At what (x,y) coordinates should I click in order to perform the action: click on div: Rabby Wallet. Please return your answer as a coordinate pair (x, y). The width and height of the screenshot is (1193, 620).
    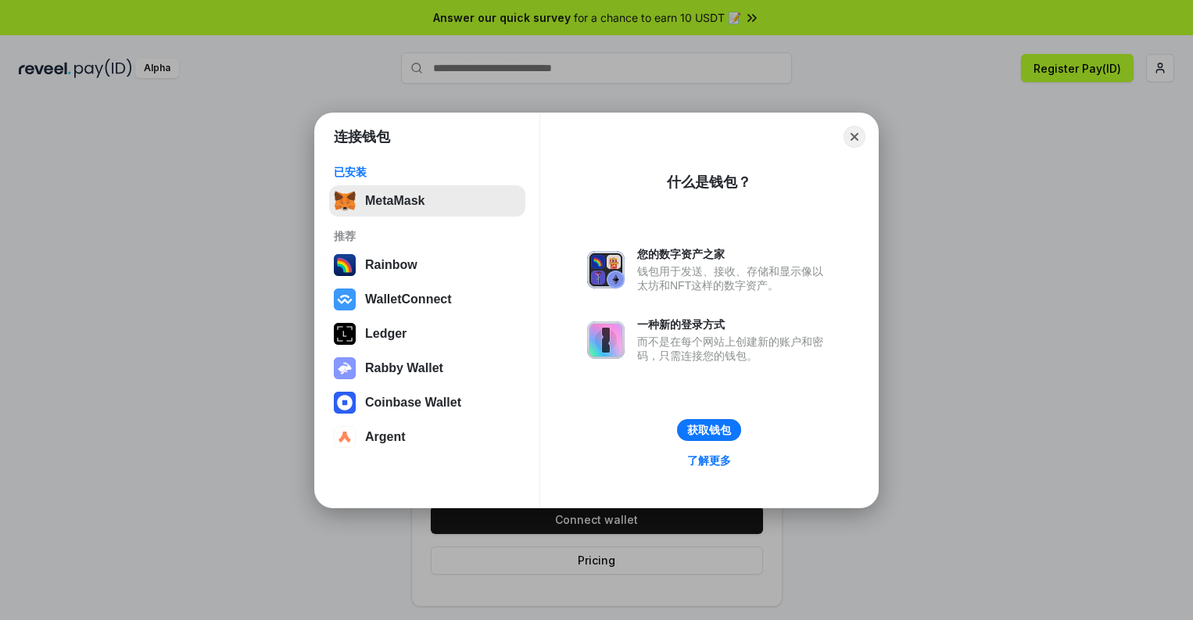
    Looking at the image, I should click on (404, 368).